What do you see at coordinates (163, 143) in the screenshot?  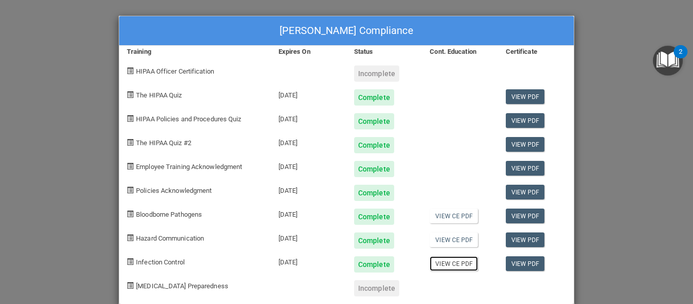 I see `span: The HIPAA Quiz #2` at bounding box center [163, 143].